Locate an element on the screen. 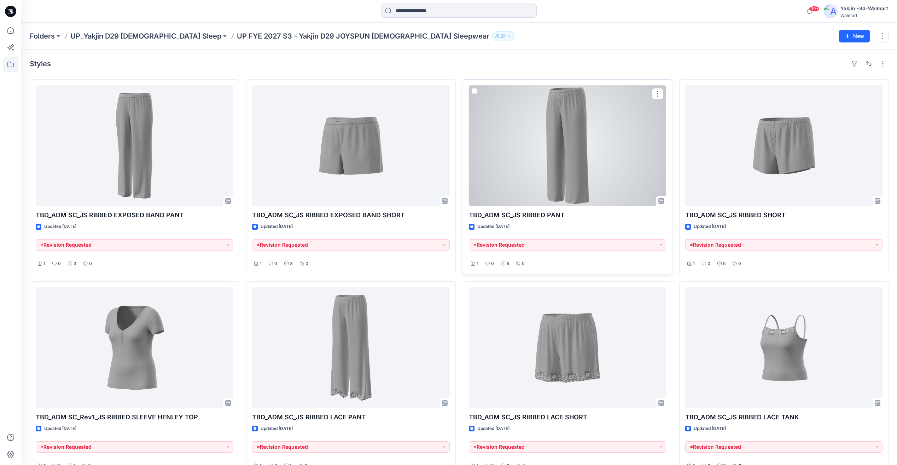 This screenshot has height=465, width=897. a: TBD_ADM SC_JS RIBBED LACE PANT is located at coordinates (351, 347).